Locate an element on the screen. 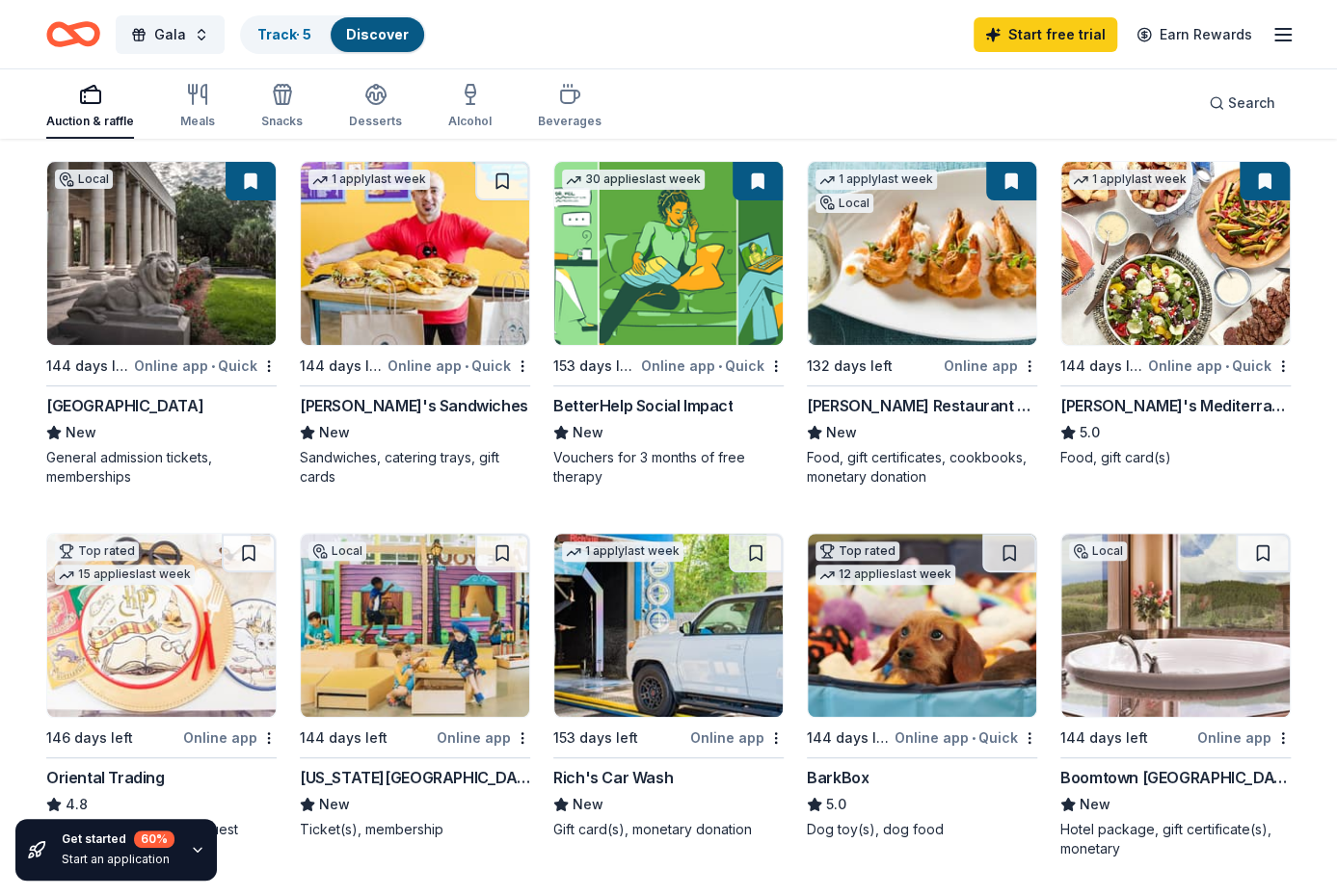  div: Sandwiches, catering trays, gift cards is located at coordinates (415, 467).